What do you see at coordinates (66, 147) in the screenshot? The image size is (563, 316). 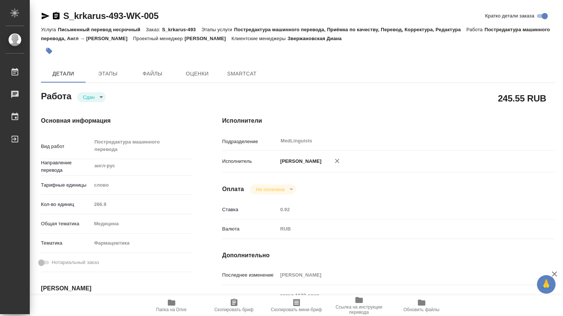 I see `p: Вид работ` at bounding box center [66, 147].